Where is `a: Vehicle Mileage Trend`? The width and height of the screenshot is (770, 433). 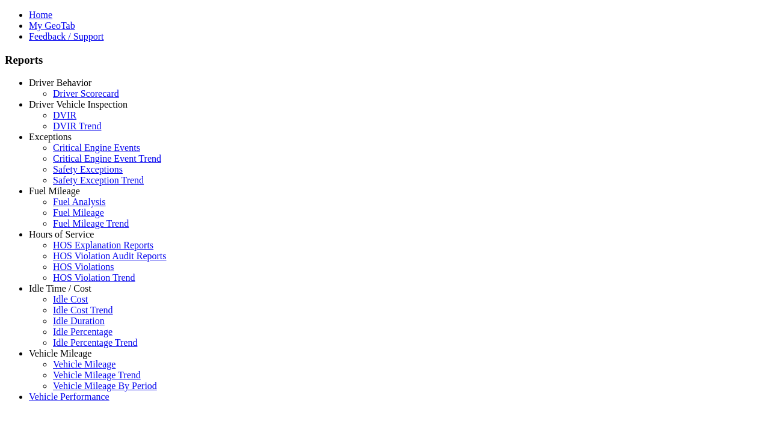
a: Vehicle Mileage Trend is located at coordinates (97, 375).